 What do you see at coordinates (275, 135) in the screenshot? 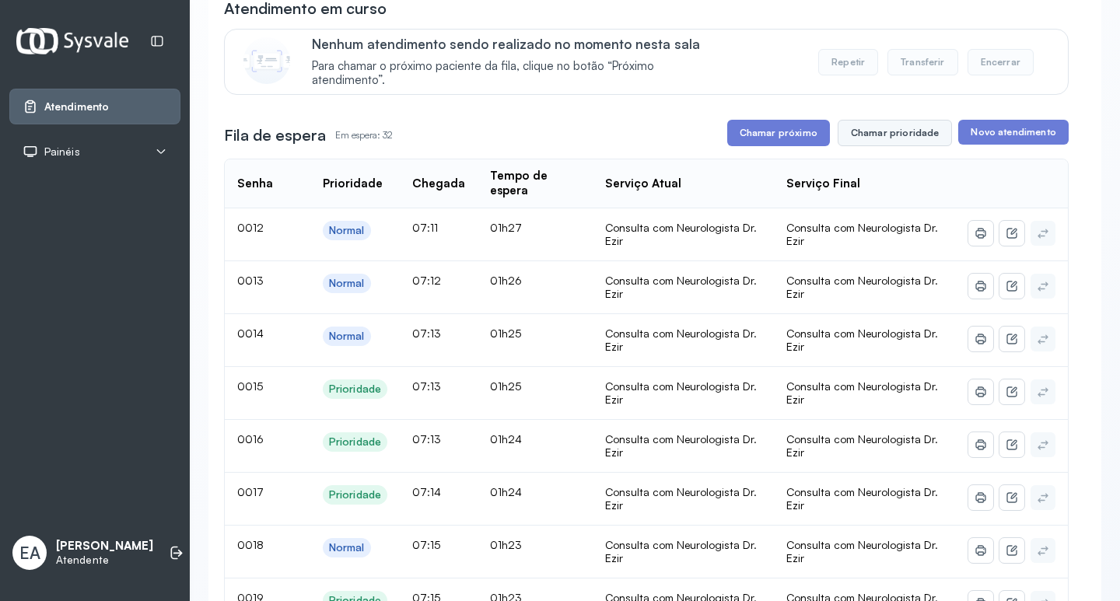
I see `h3: Fila de espera` at bounding box center [275, 135].